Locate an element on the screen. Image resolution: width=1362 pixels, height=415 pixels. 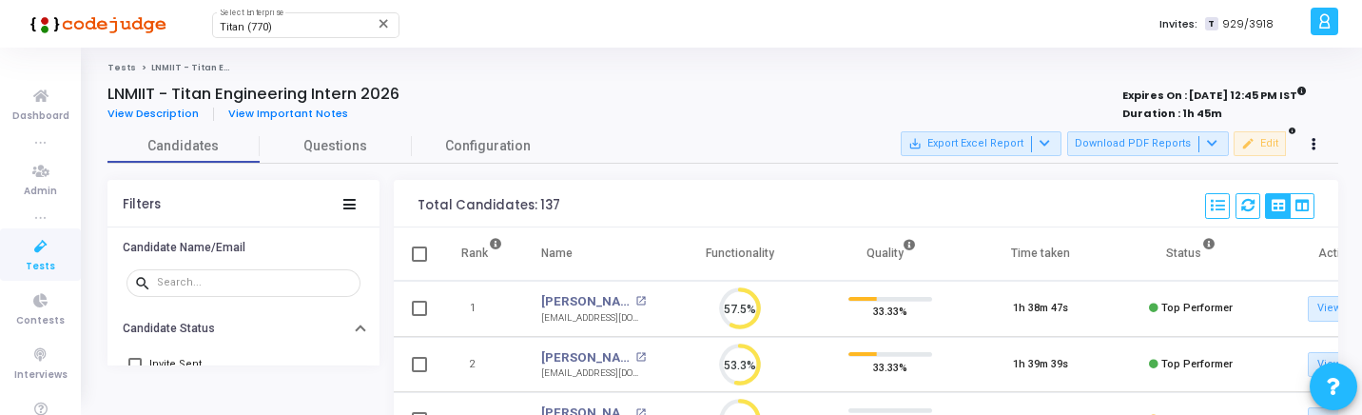
div: 1h 39m 39s is located at coordinates (1040, 364).